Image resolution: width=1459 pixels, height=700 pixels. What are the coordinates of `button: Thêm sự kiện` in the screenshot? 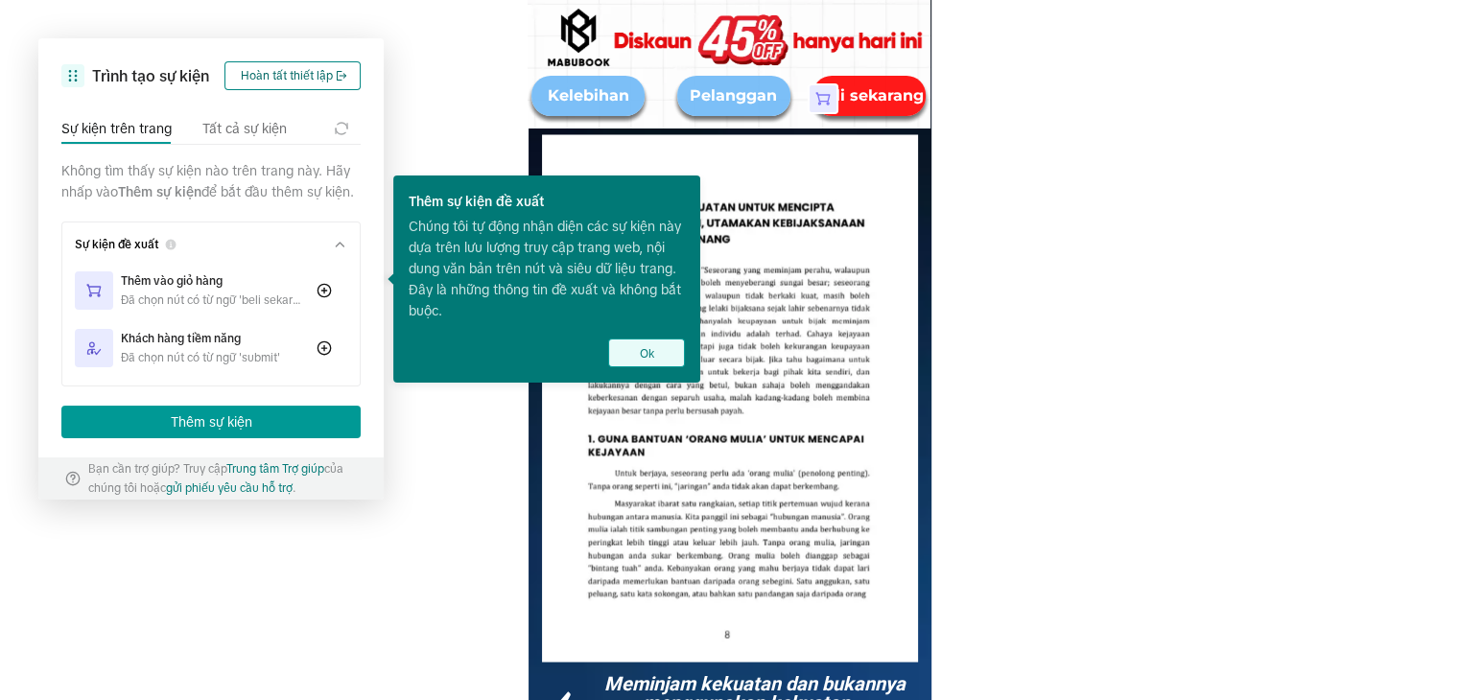 It's located at (211, 422).